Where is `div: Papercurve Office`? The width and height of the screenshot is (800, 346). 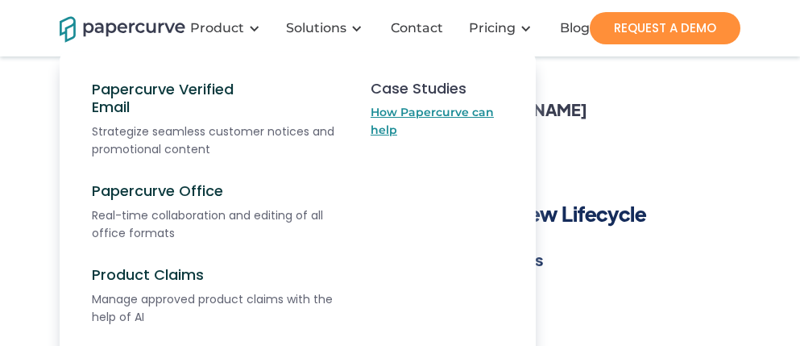 div: Papercurve Office is located at coordinates (157, 191).